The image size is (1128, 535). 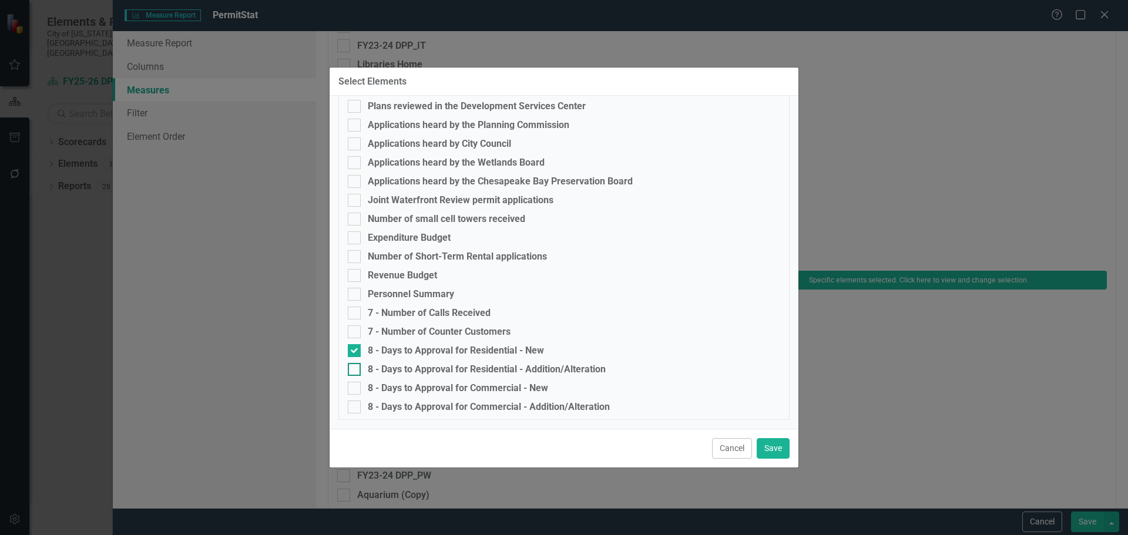 What do you see at coordinates (457, 257) in the screenshot?
I see `div: Number of Short-Term Rental applications` at bounding box center [457, 257].